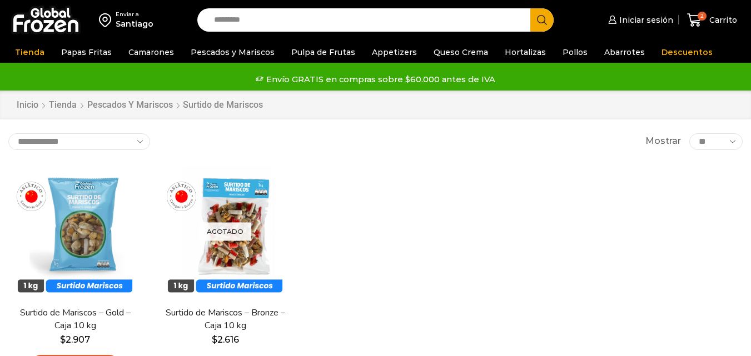 The image size is (751, 356). I want to click on span: Mostrar, so click(663, 141).